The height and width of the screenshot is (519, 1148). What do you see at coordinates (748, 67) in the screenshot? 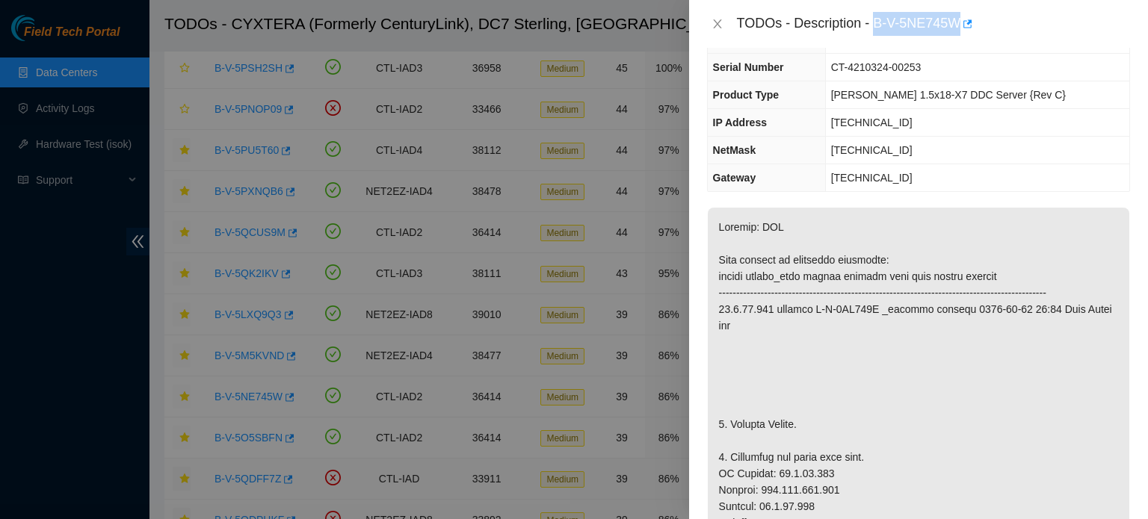
I see `span: Serial Number` at bounding box center [748, 67].